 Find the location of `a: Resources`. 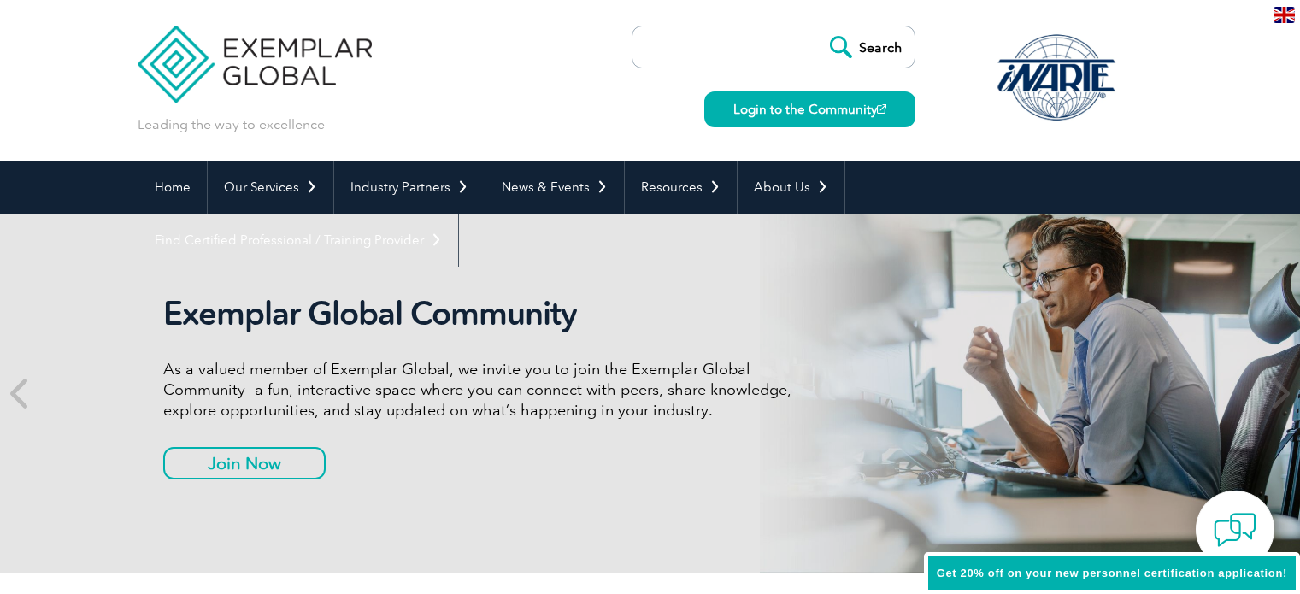

a: Resources is located at coordinates (680, 187).